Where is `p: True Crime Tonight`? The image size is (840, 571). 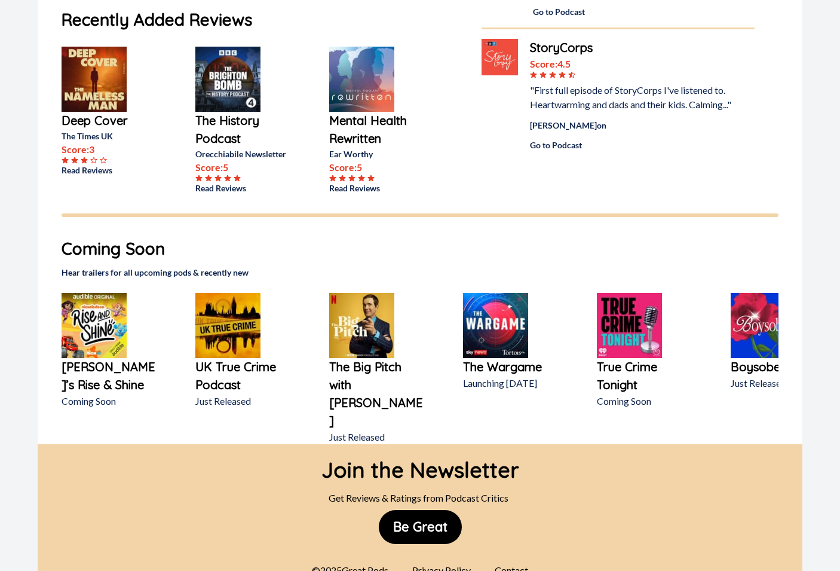 p: True Crime Tonight is located at coordinates (645, 376).